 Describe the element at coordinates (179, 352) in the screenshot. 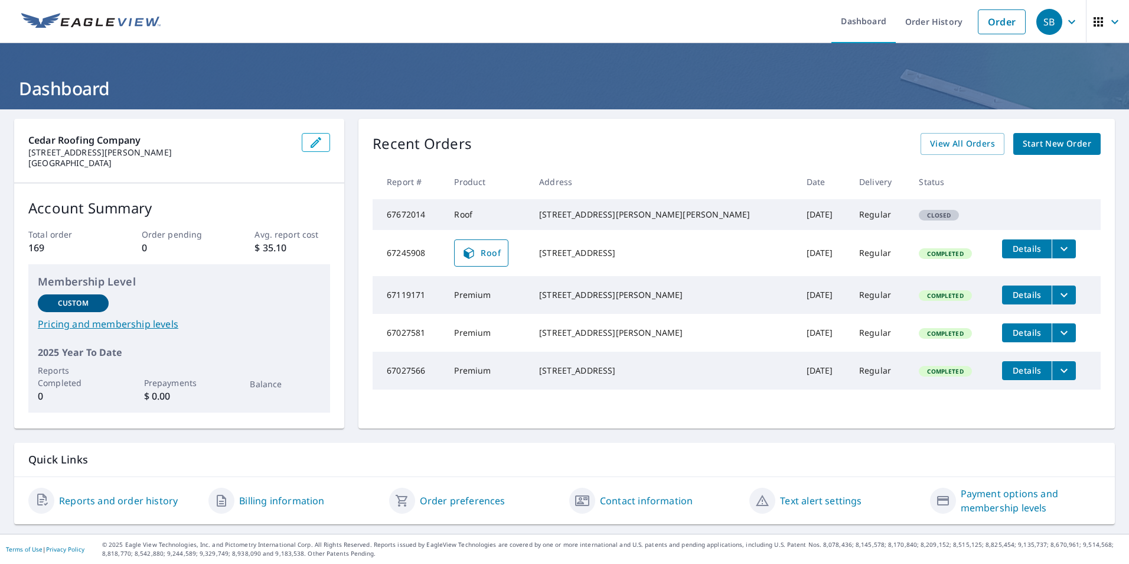

I see `p: 2025 Year To Date` at that location.